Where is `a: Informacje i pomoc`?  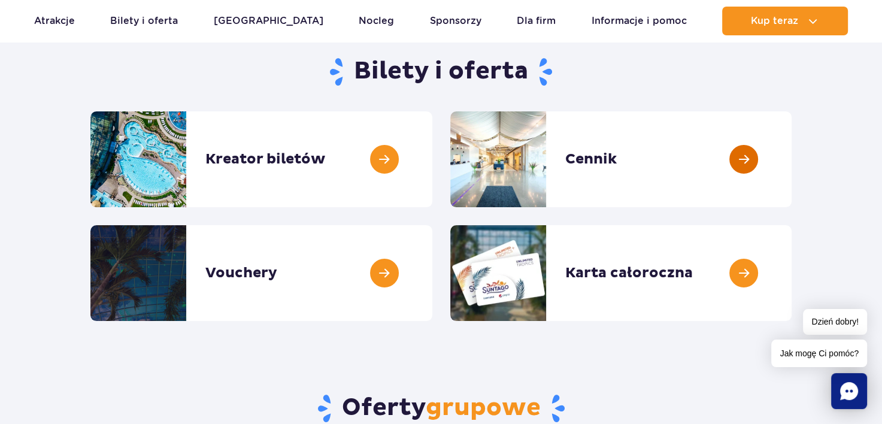
a: Informacje i pomoc is located at coordinates (639, 21).